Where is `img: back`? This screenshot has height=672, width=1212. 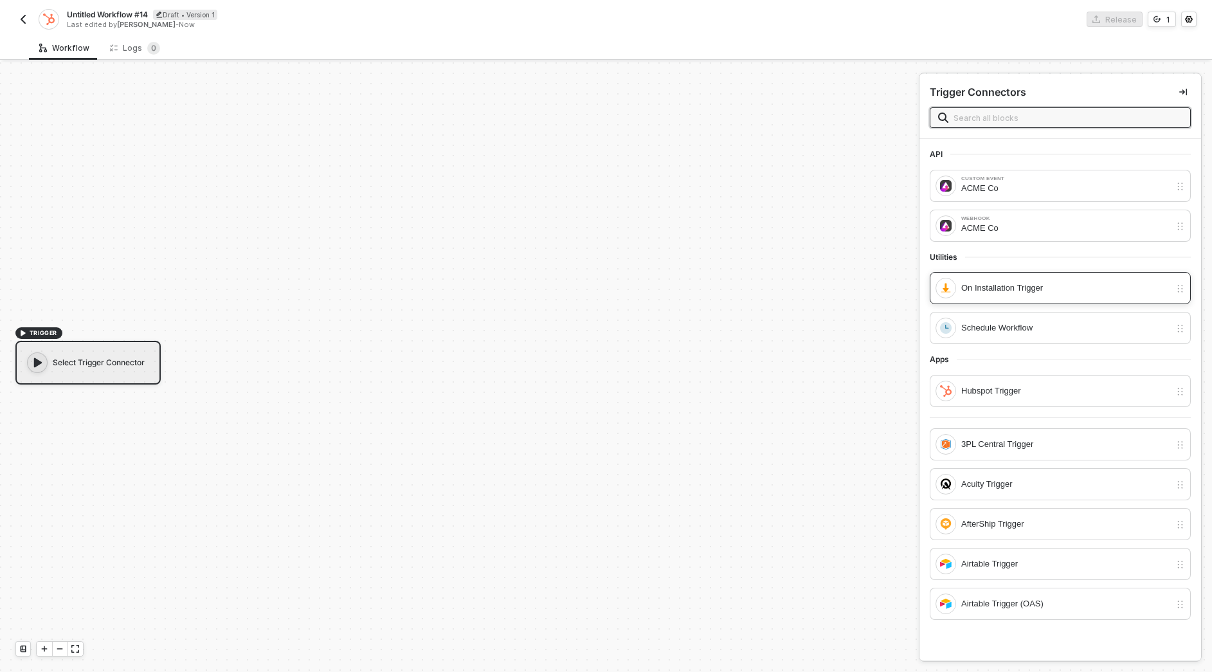 img: back is located at coordinates (23, 19).